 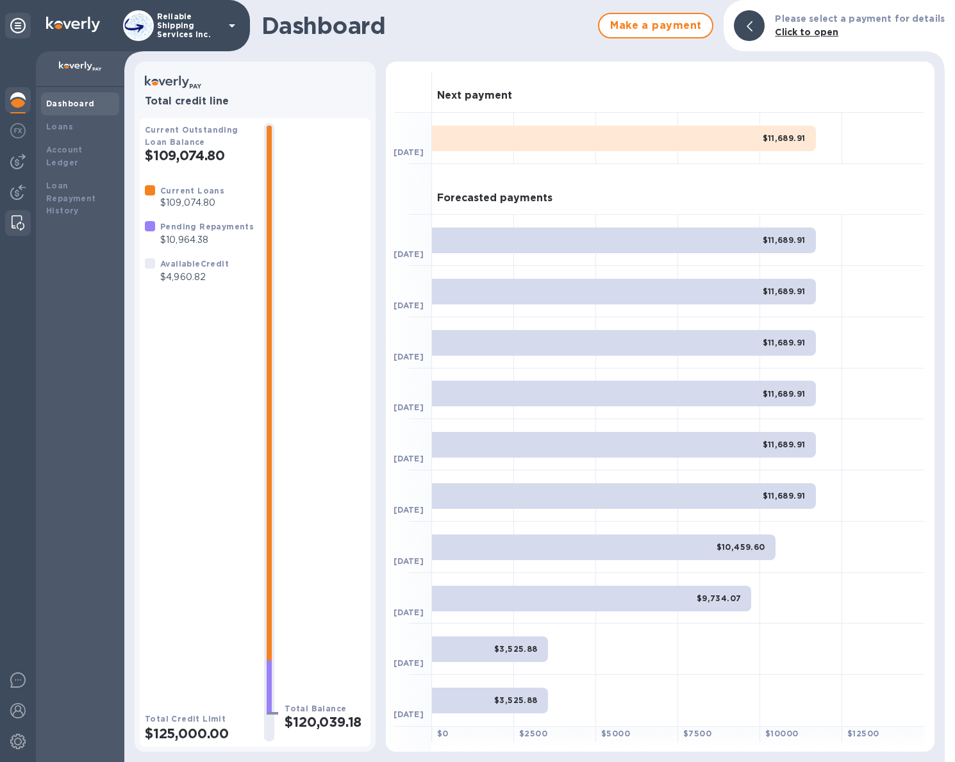 What do you see at coordinates (70, 103) in the screenshot?
I see `b: Dashboard` at bounding box center [70, 103].